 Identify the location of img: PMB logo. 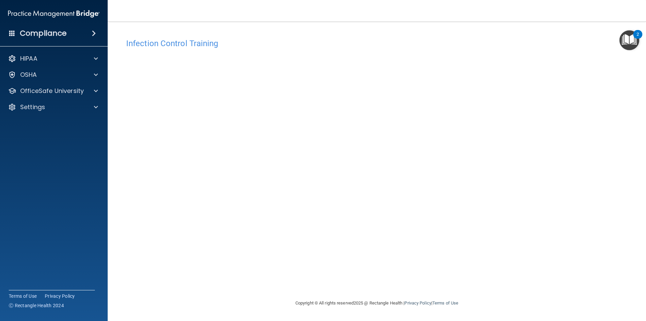
(54, 14).